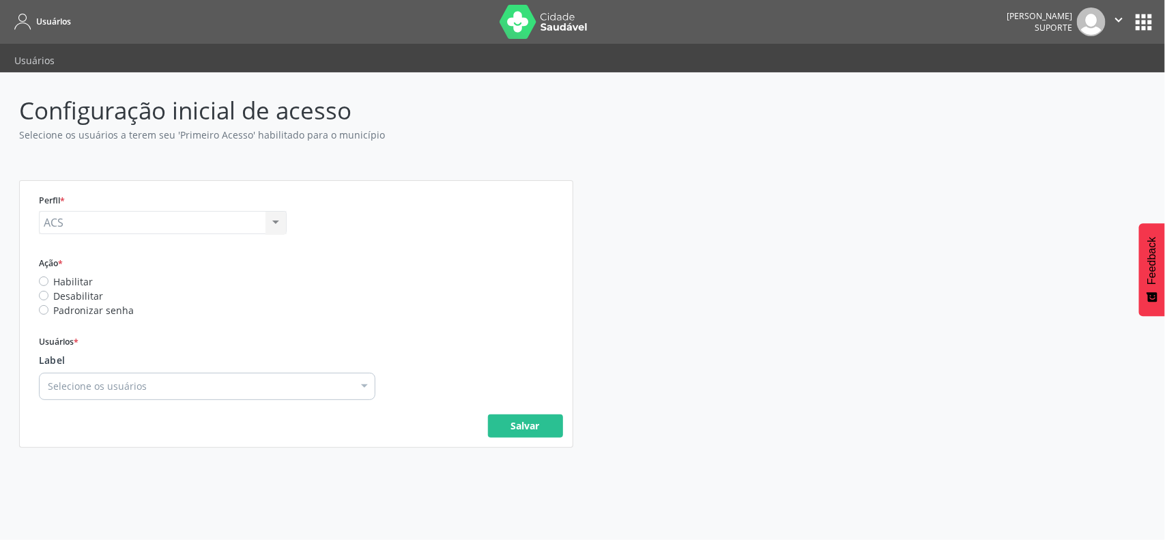 This screenshot has width=1165, height=540. I want to click on button: Salvar, so click(525, 426).